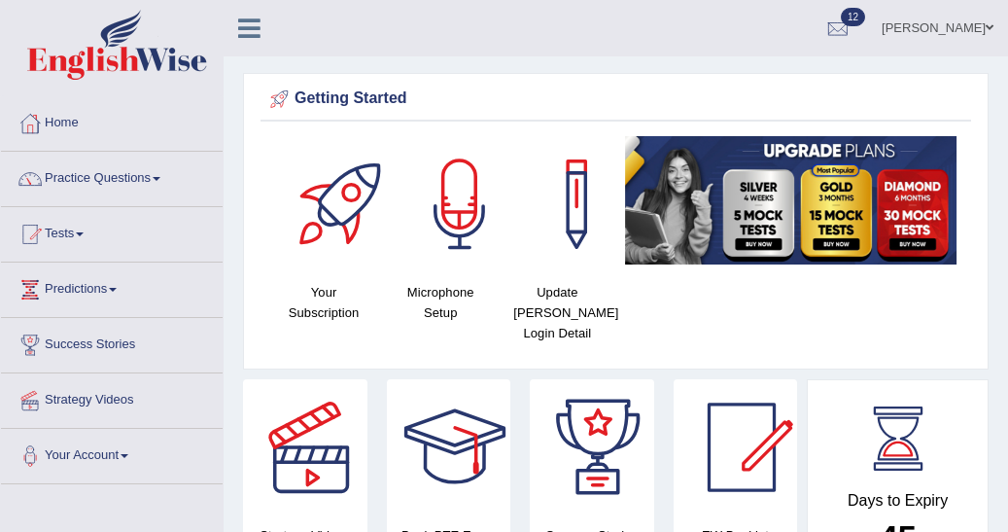  What do you see at coordinates (897, 501) in the screenshot?
I see `h4: Days to Expiry` at bounding box center [897, 501].